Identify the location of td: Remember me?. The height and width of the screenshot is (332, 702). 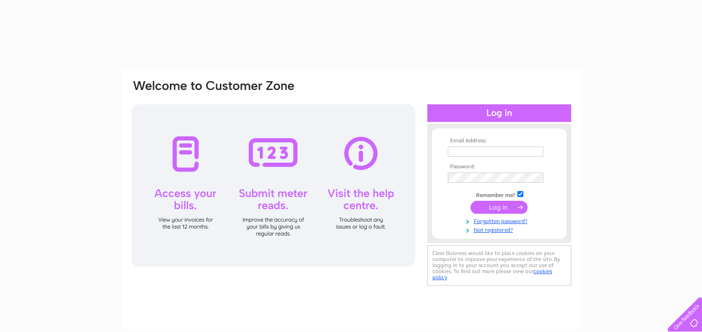
(499, 194).